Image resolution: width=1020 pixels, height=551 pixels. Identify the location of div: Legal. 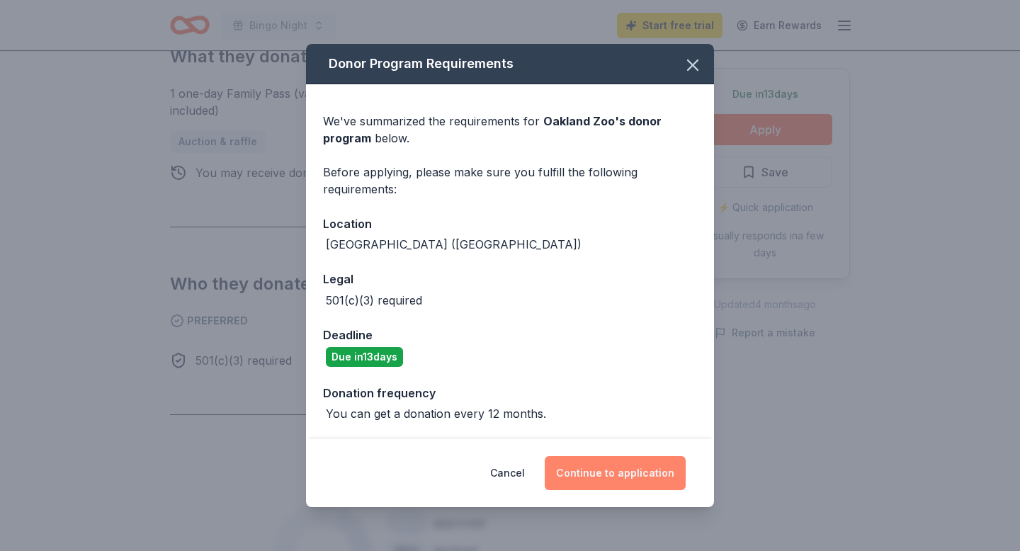
(510, 279).